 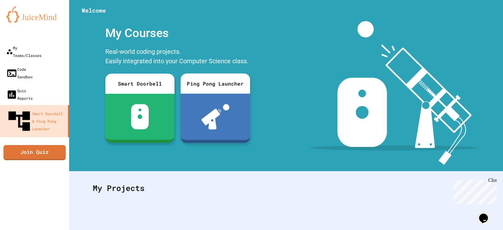 What do you see at coordinates (286, 188) in the screenshot?
I see `div: My Projects` at bounding box center [286, 188].